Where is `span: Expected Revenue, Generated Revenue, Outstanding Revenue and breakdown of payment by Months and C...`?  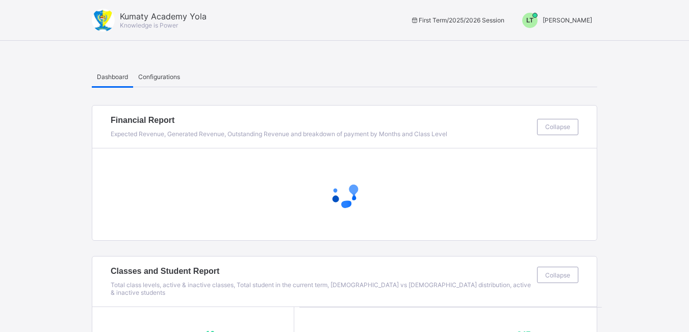 span: Expected Revenue, Generated Revenue, Outstanding Revenue and breakdown of payment by Months and C... is located at coordinates (279, 134).